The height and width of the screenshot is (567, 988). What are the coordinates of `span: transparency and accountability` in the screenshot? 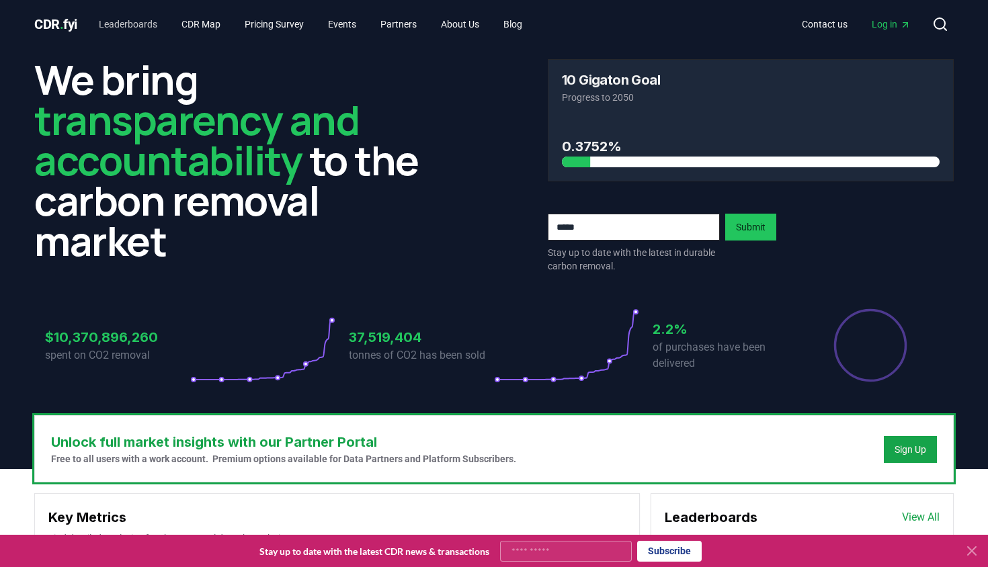 It's located at (196, 140).